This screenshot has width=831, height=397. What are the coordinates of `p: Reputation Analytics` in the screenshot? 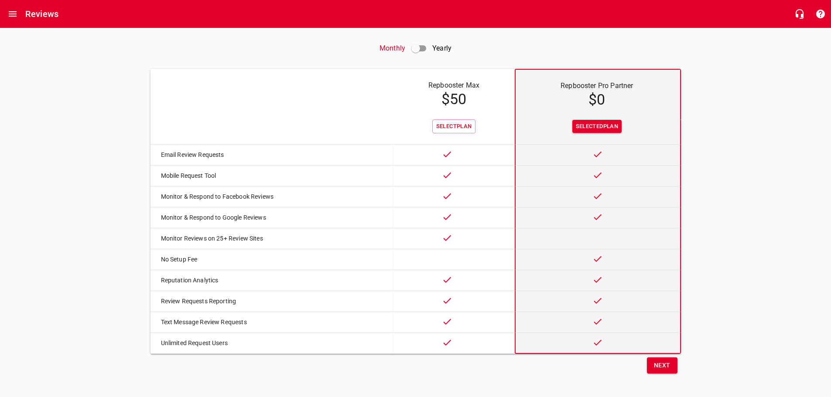 It's located at (265, 280).